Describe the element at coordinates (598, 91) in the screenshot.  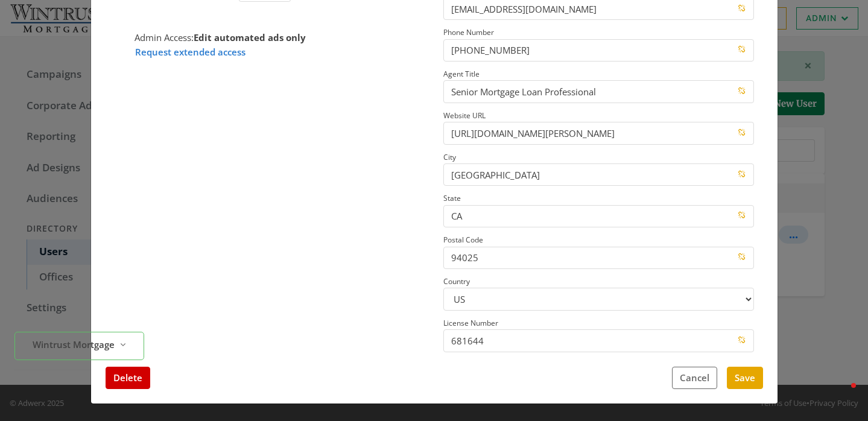
I see `input: Agent Title` at that location.